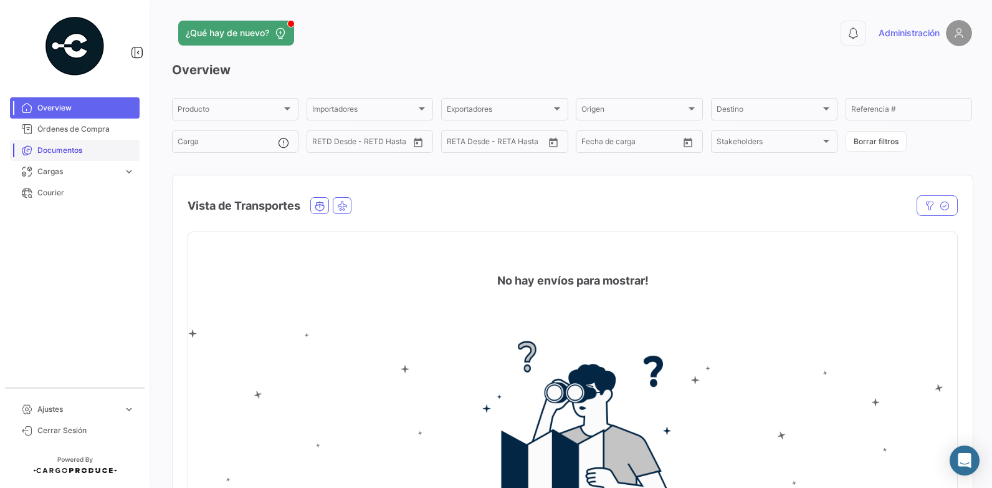 The image size is (992, 488). I want to click on a: Documentos, so click(75, 150).